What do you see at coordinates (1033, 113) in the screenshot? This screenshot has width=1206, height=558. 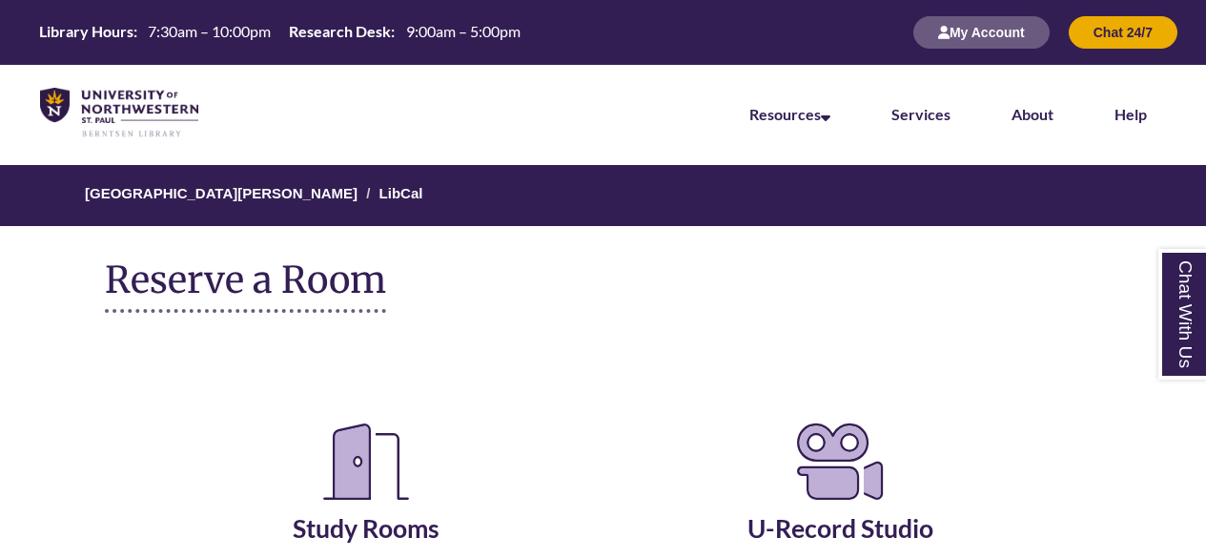 I see `a: About` at bounding box center [1033, 113].